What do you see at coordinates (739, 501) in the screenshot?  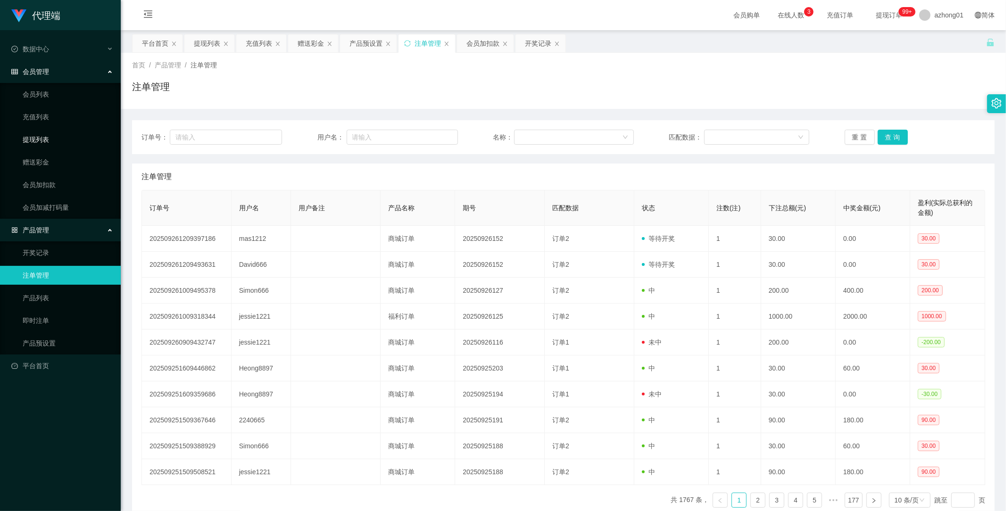 I see `li: 1` at bounding box center [739, 501].